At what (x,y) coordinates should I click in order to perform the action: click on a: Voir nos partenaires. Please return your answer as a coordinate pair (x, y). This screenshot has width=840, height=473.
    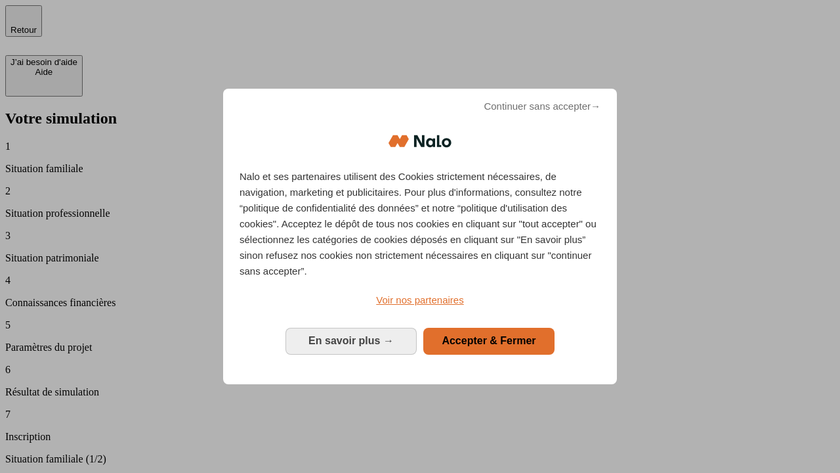
    Looking at the image, I should click on (420, 300).